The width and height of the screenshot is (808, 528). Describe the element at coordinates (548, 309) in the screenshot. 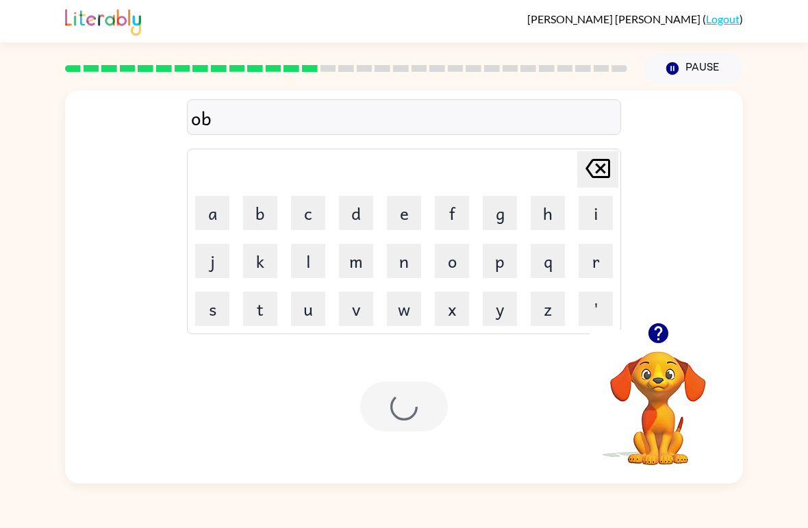

I see `button: z` at that location.